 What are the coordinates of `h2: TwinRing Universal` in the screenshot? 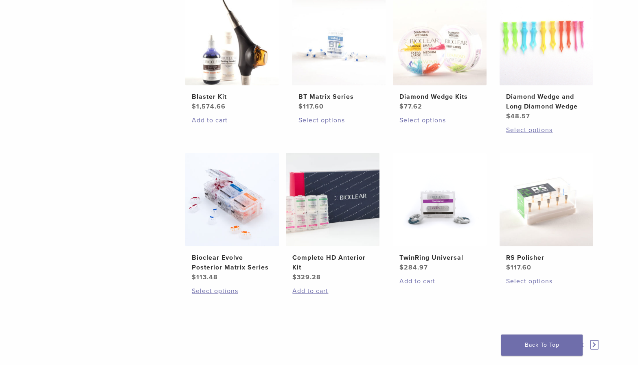 It's located at (439, 258).